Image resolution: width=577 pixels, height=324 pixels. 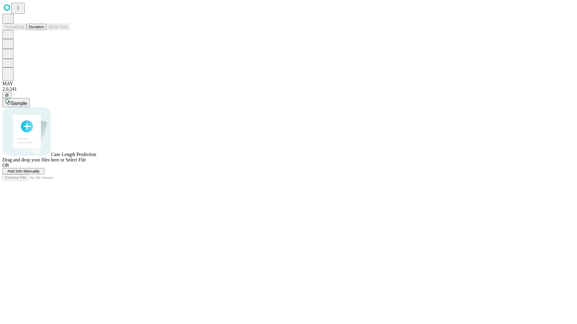 I want to click on span: Drag and drop your files here or, so click(x=33, y=160).